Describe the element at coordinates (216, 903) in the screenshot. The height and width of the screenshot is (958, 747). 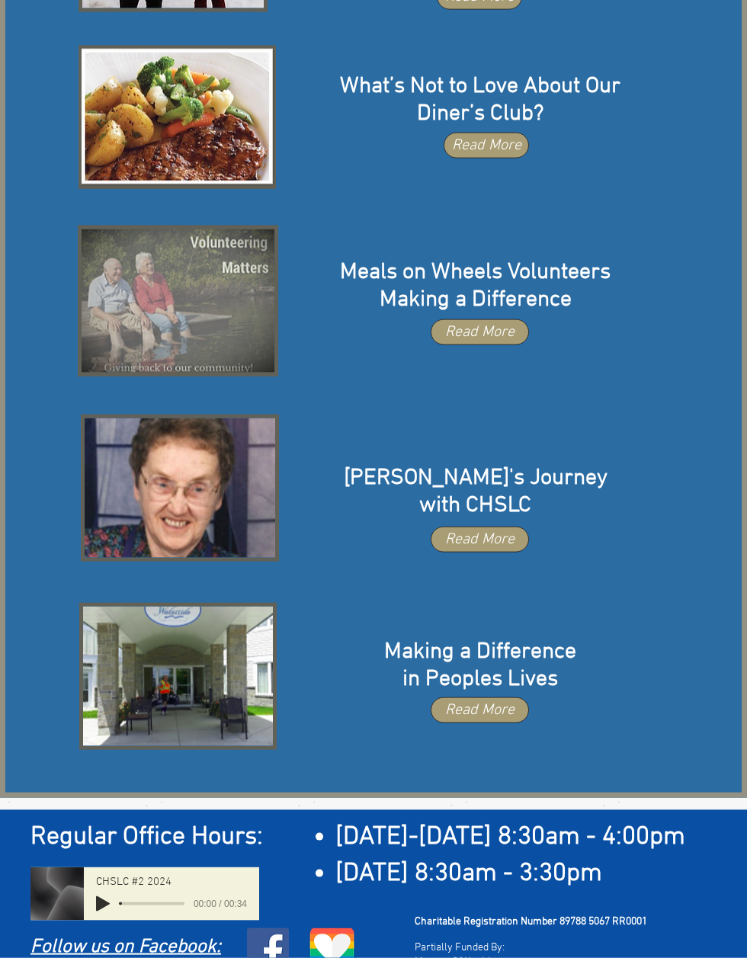
I see `span: 00:00 / 00:34` at that location.